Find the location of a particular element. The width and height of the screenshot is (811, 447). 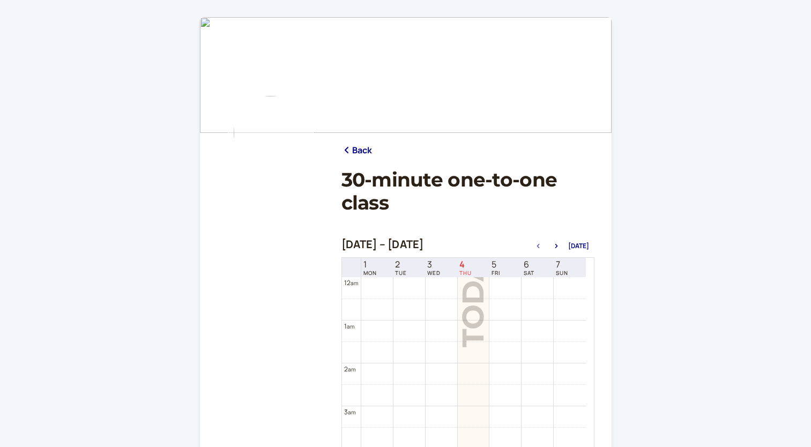

span: 3 is located at coordinates (434, 264).